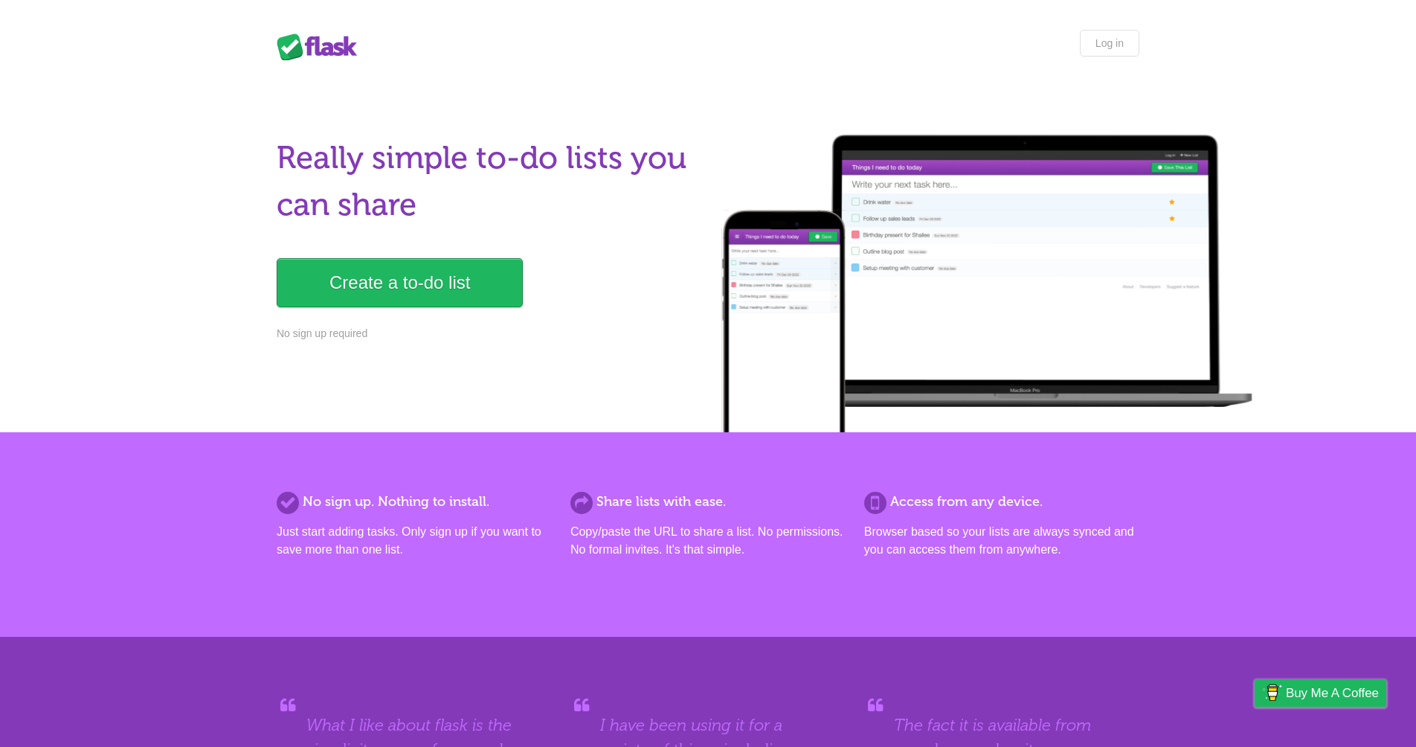 The image size is (1416, 747). I want to click on h2: Share lists with ease., so click(708, 501).